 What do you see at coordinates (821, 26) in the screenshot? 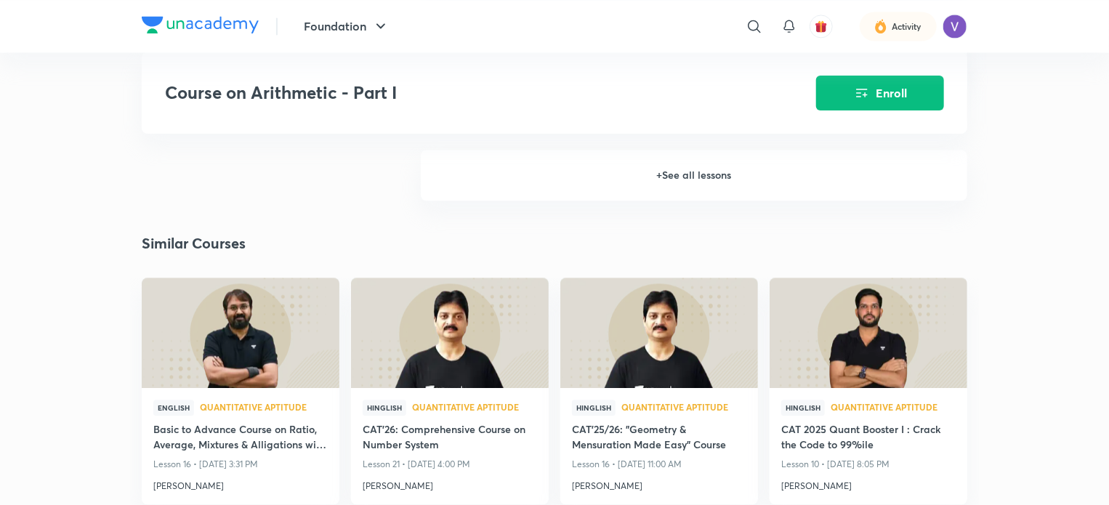
I see `button: avatar` at bounding box center [821, 26].